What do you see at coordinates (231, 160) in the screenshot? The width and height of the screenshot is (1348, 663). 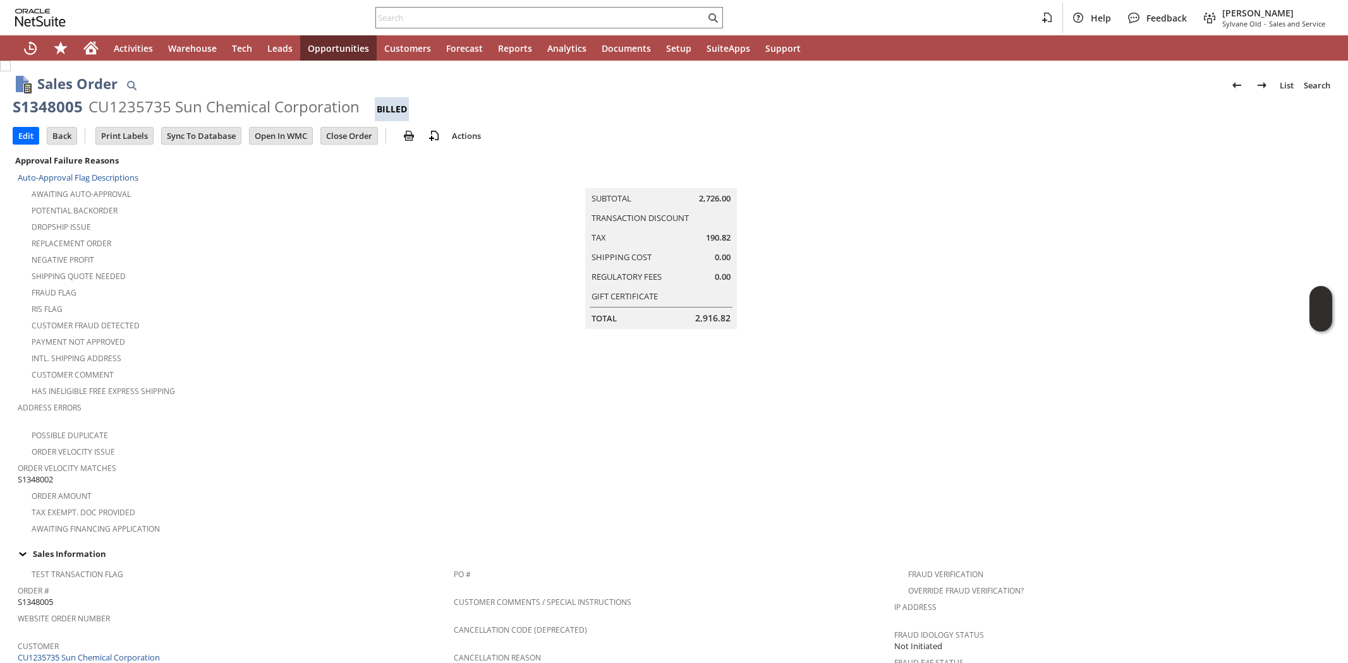 I see `div: Approval Failure Reasons` at bounding box center [231, 160].